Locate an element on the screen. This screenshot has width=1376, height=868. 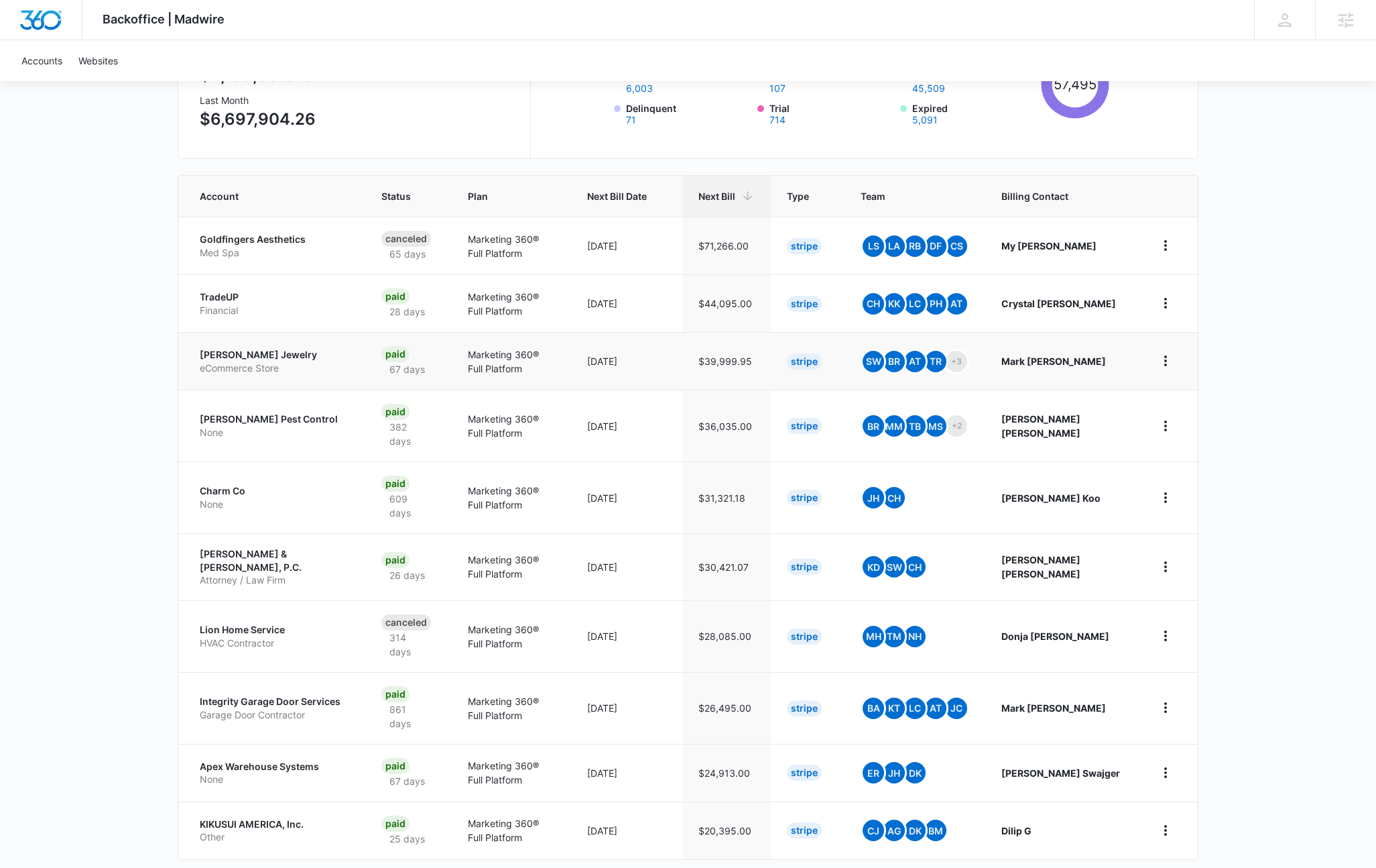
p: eCommerce Store is located at coordinates (275, 368).